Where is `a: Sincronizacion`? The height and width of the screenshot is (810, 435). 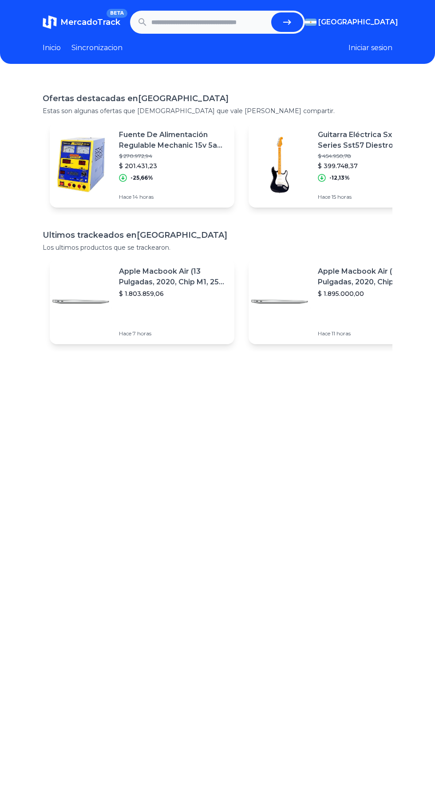
a: Sincronizacion is located at coordinates (97, 48).